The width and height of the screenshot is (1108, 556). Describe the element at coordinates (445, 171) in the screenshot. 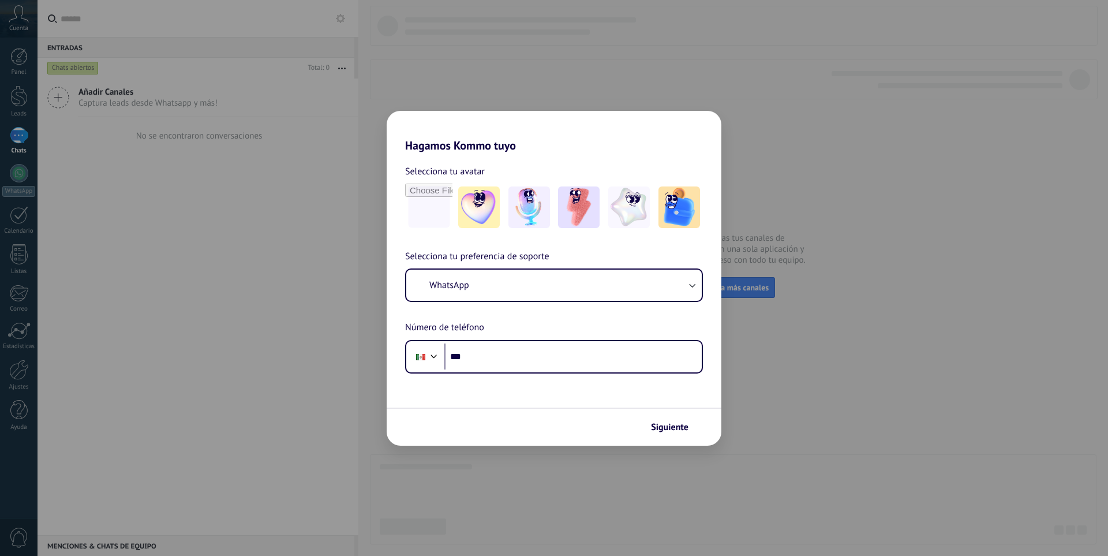

I see `span: Selecciona tu avatar` at that location.